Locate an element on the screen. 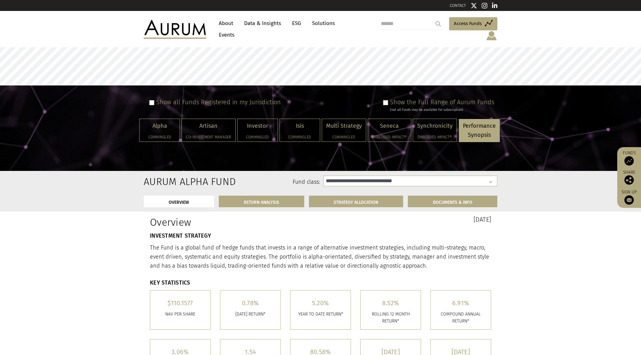  h5: 3.06% is located at coordinates (180, 352).